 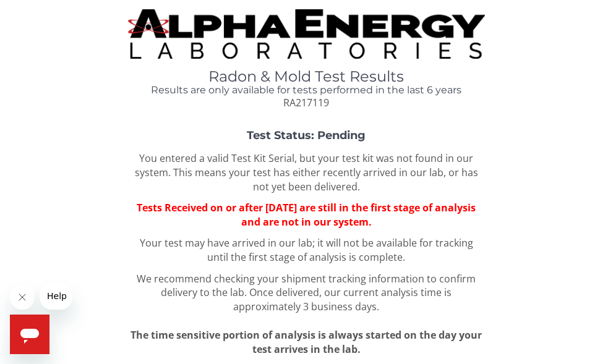 What do you see at coordinates (17, 14) in the screenshot?
I see `span: Help` at bounding box center [17, 14].